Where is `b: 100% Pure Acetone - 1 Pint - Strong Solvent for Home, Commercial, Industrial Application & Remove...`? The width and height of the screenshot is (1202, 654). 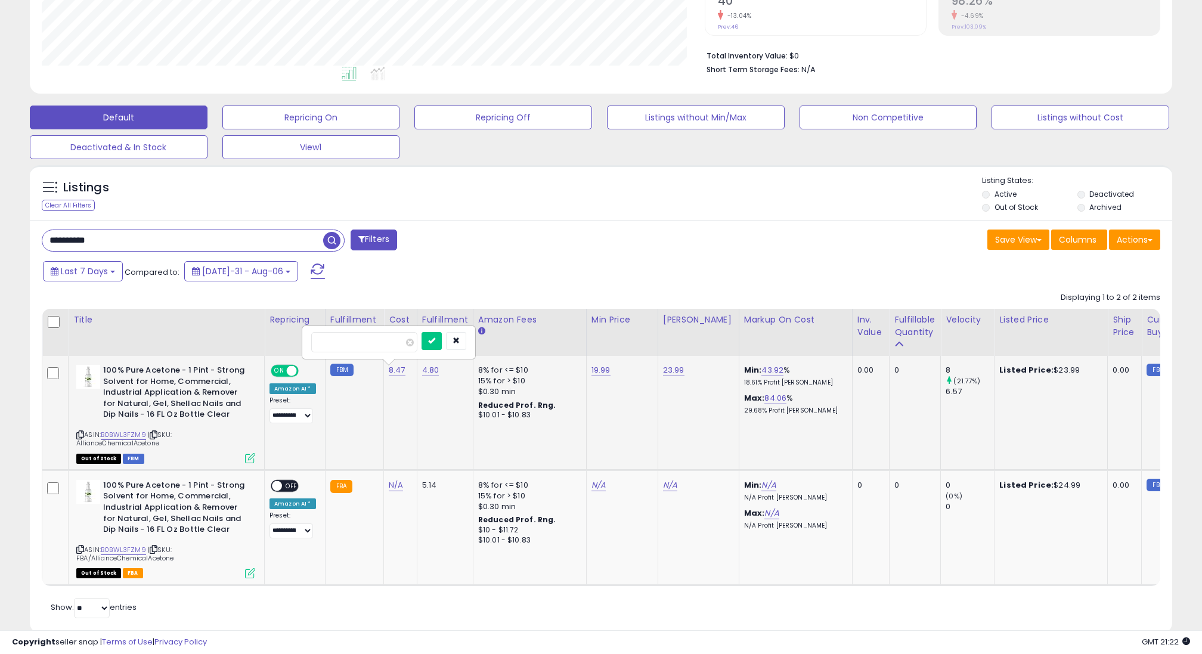
b: 100% Pure Acetone - 1 Pint - Strong Solvent for Home, Commercial, Industrial Application & Remove... is located at coordinates (175, 509).